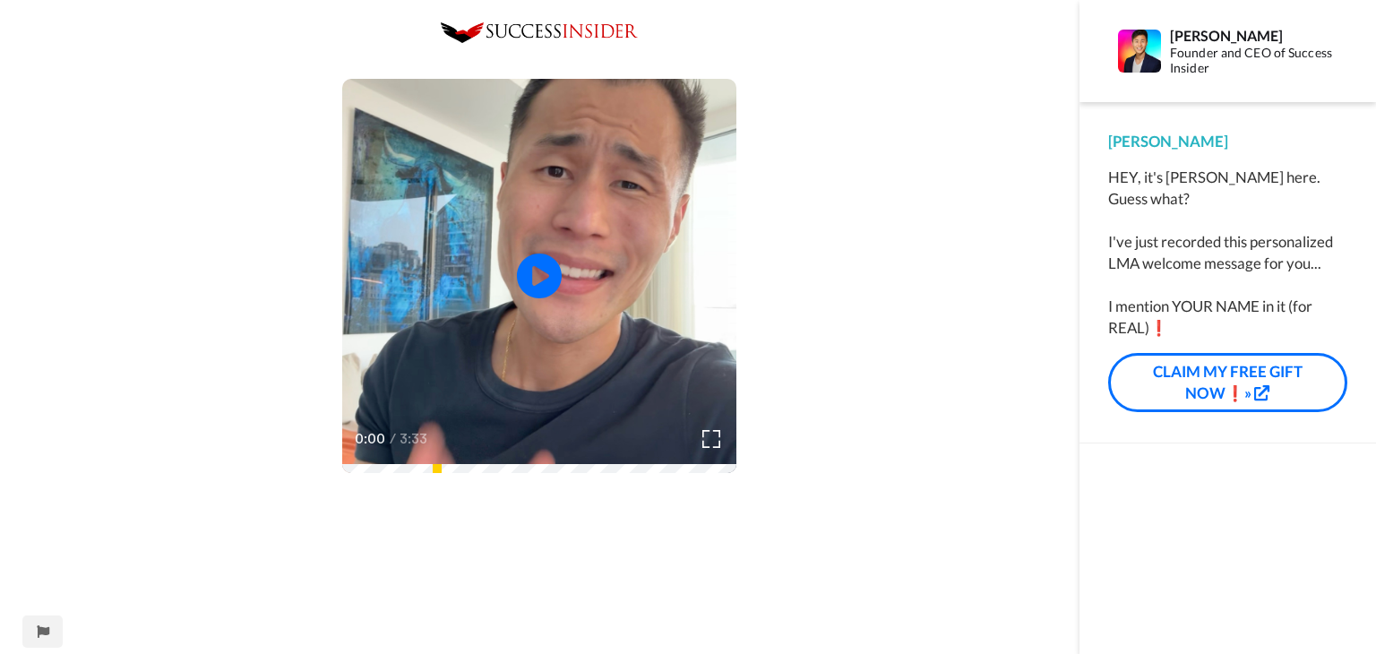 The height and width of the screenshot is (654, 1376). I want to click on img: 0c8b3de2-5a68-4eb7-92e8-72f868773395, so click(539, 32).